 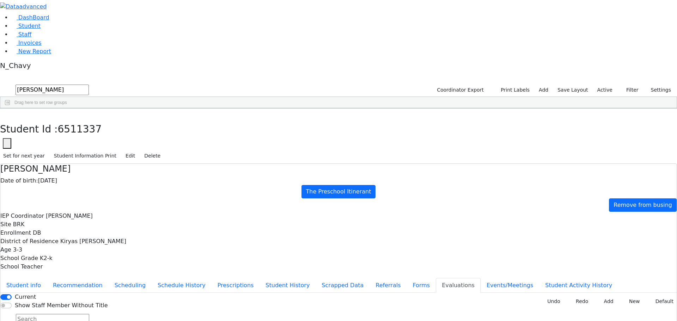 I want to click on span: 3-3, so click(x=18, y=249).